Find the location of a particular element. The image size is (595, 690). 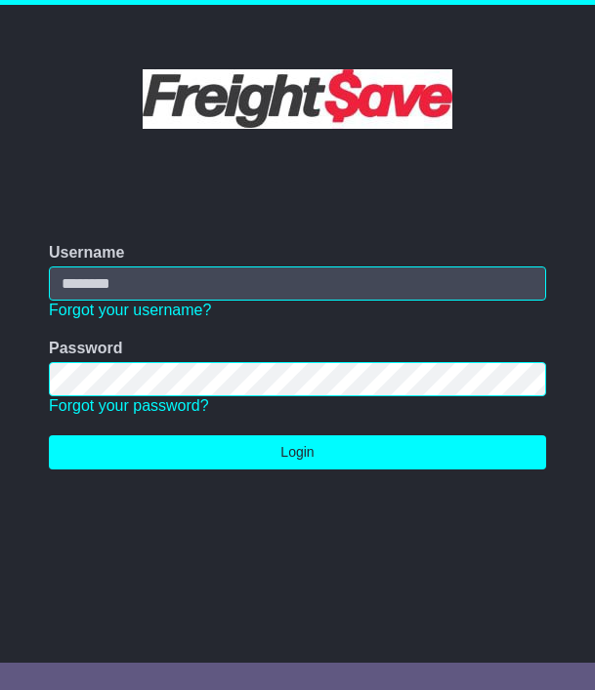

label: Password is located at coordinates (86, 348).